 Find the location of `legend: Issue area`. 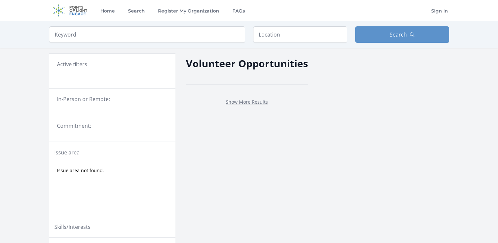

legend: Issue area is located at coordinates (67, 152).